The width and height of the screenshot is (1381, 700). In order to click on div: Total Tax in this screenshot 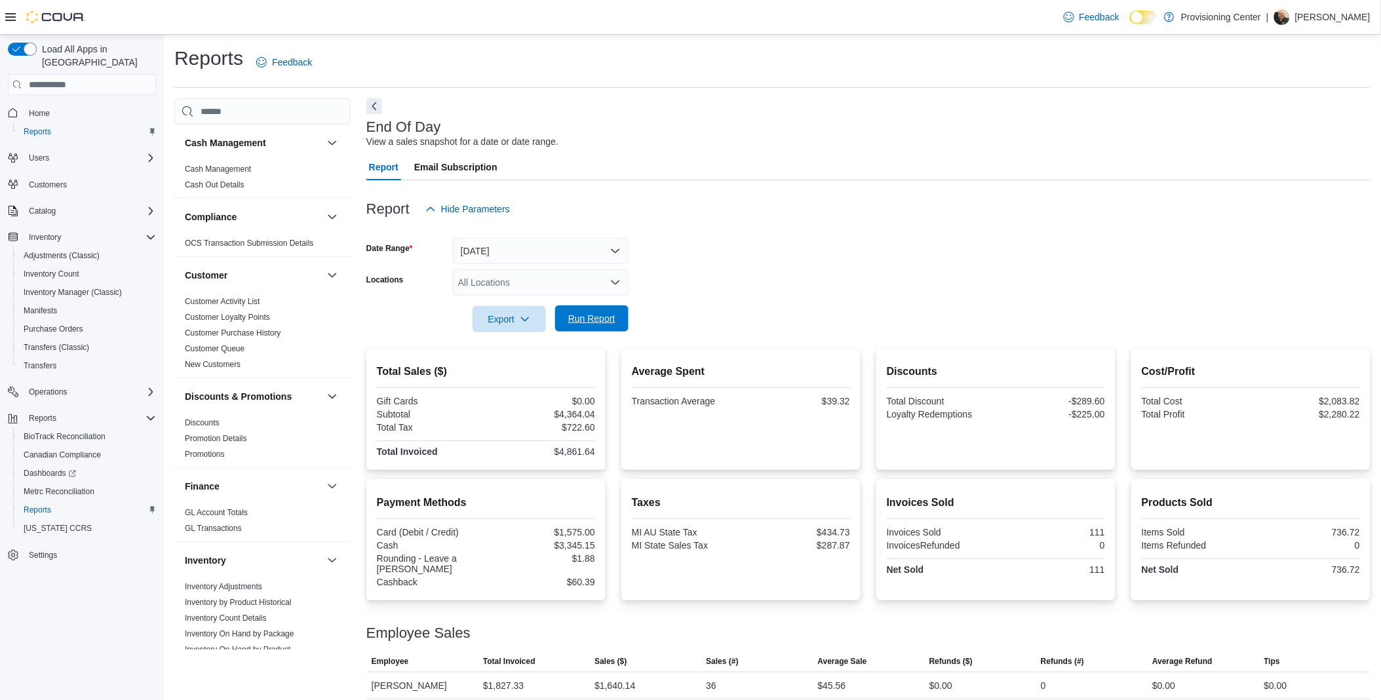, I will do `click(430, 427)`.